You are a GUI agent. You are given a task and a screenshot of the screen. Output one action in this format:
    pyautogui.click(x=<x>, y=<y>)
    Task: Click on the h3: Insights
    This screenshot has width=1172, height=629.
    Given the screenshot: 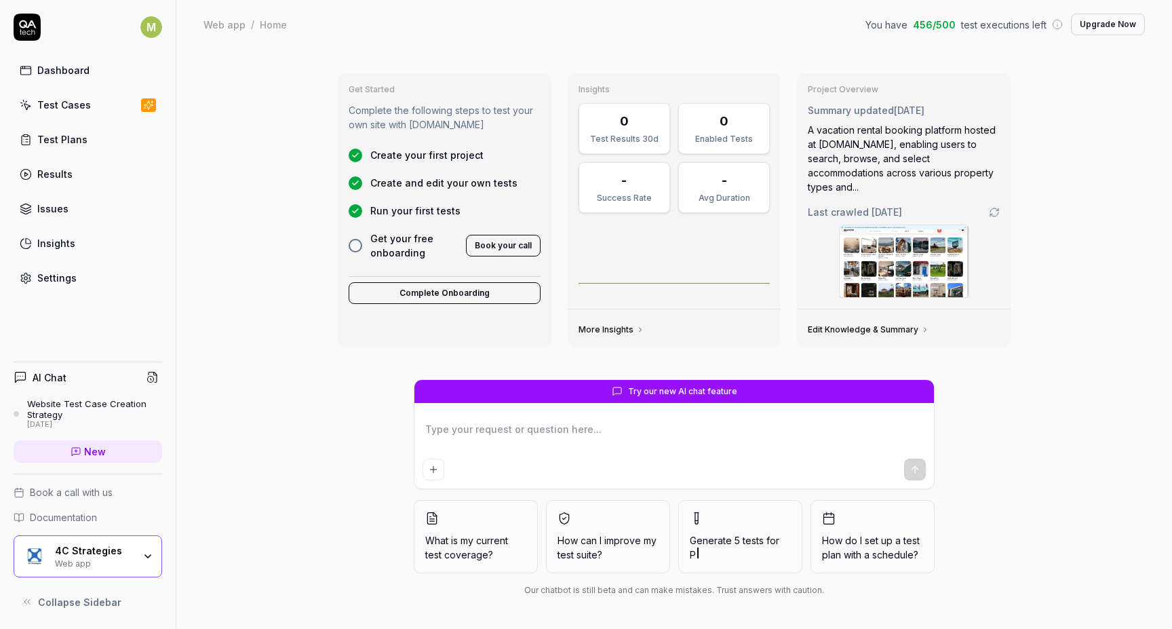 What is the action you would take?
    pyautogui.click(x=674, y=90)
    